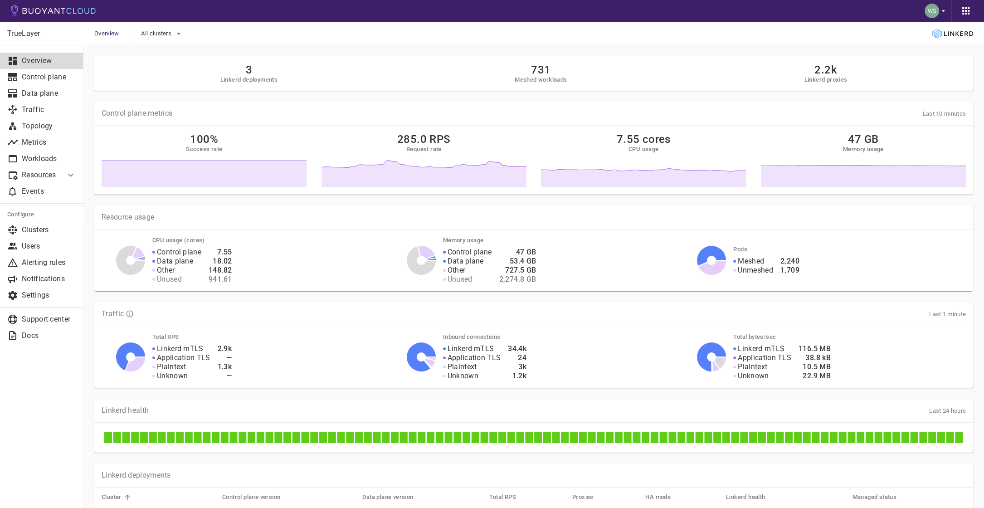  I want to click on h5: Linkerd proxies, so click(825, 80).